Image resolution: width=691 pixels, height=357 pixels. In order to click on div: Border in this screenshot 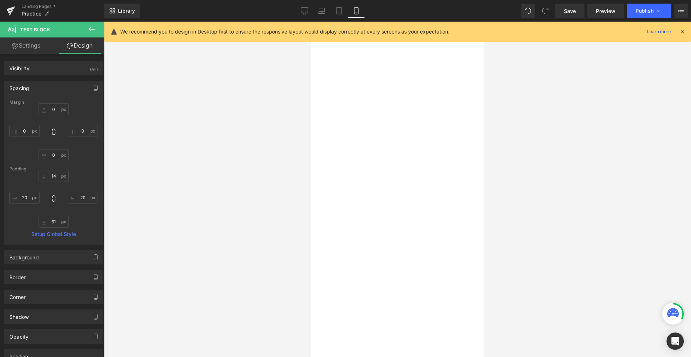, I will do `click(17, 275)`.